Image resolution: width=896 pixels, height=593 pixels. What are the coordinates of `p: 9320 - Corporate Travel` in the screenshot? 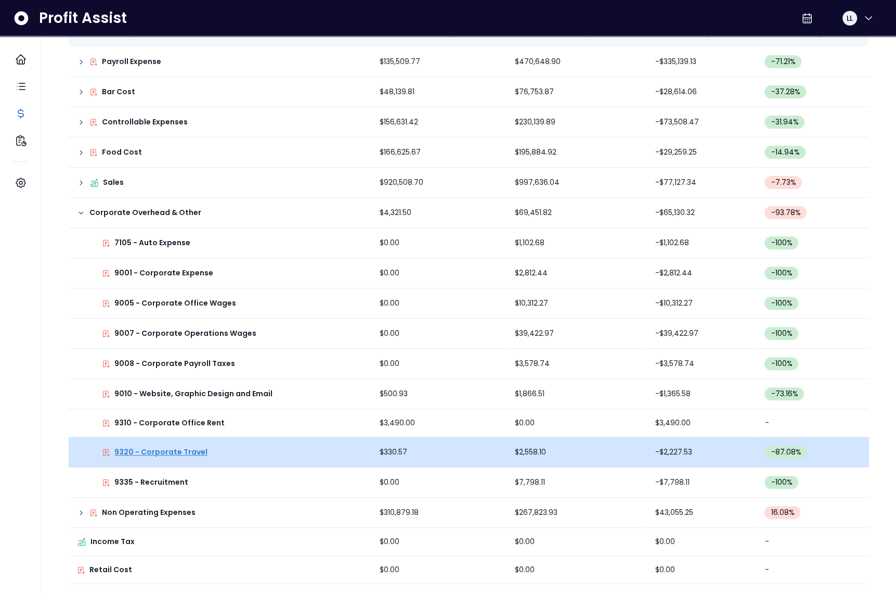 It's located at (161, 452).